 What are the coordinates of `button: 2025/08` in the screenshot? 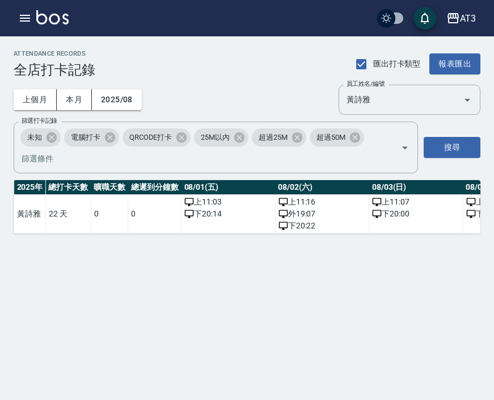 It's located at (117, 99).